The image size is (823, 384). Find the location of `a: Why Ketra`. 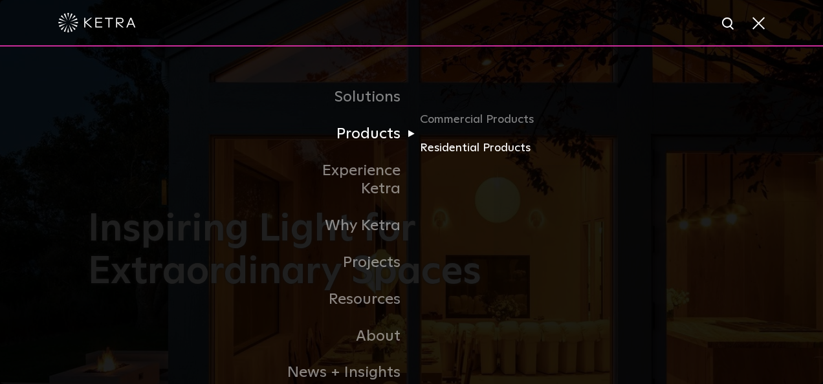

a: Why Ketra is located at coordinates (345, 226).